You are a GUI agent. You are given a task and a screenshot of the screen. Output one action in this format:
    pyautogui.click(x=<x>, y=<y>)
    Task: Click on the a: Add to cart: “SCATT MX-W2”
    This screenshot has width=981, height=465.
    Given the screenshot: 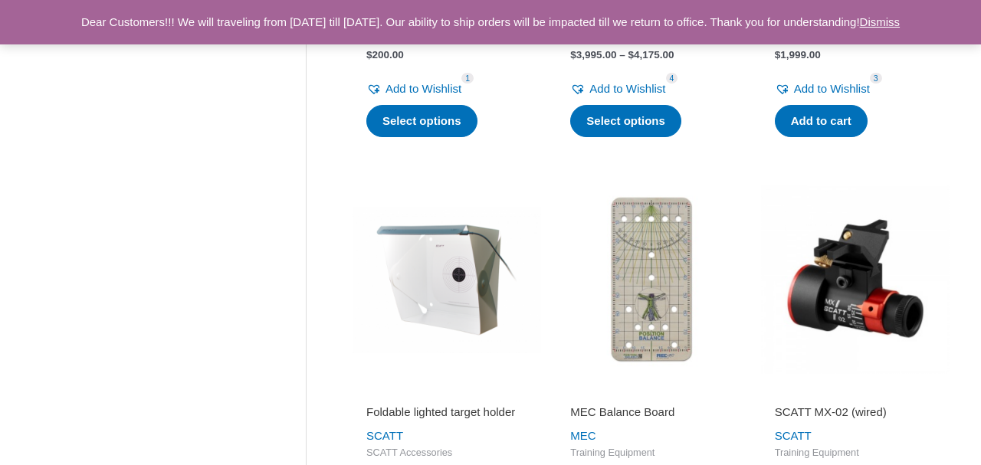 What is the action you would take?
    pyautogui.click(x=821, y=121)
    